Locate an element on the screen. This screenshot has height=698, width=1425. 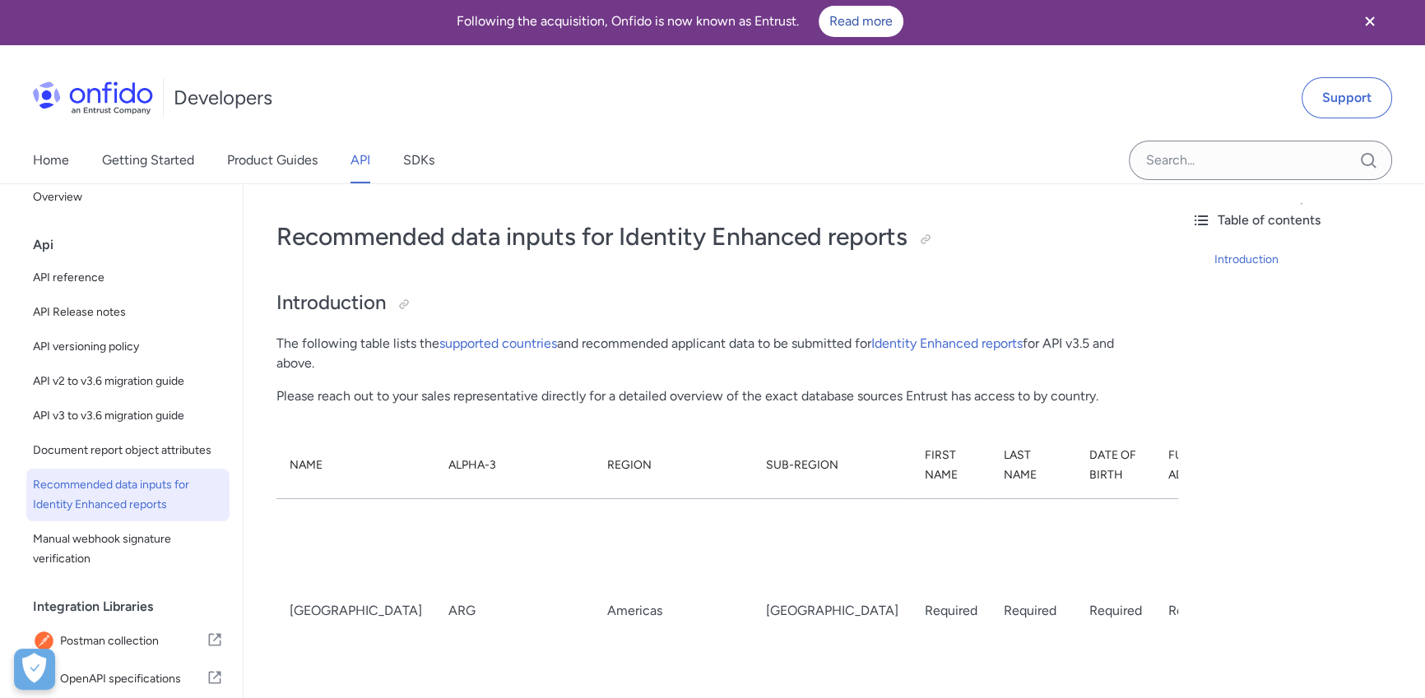
span: Postman collection is located at coordinates (133, 642).